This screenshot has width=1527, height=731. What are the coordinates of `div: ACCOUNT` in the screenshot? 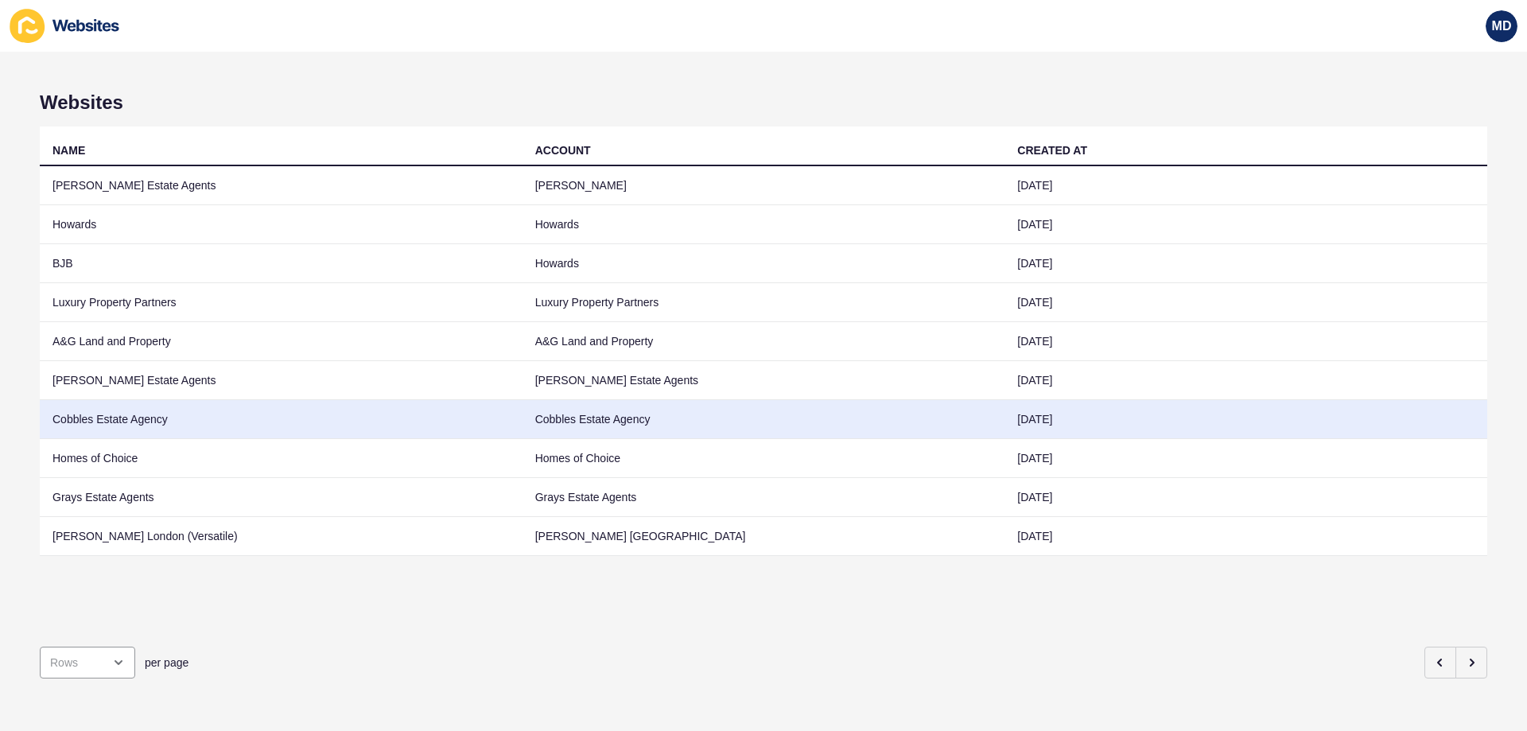 It's located at (563, 150).